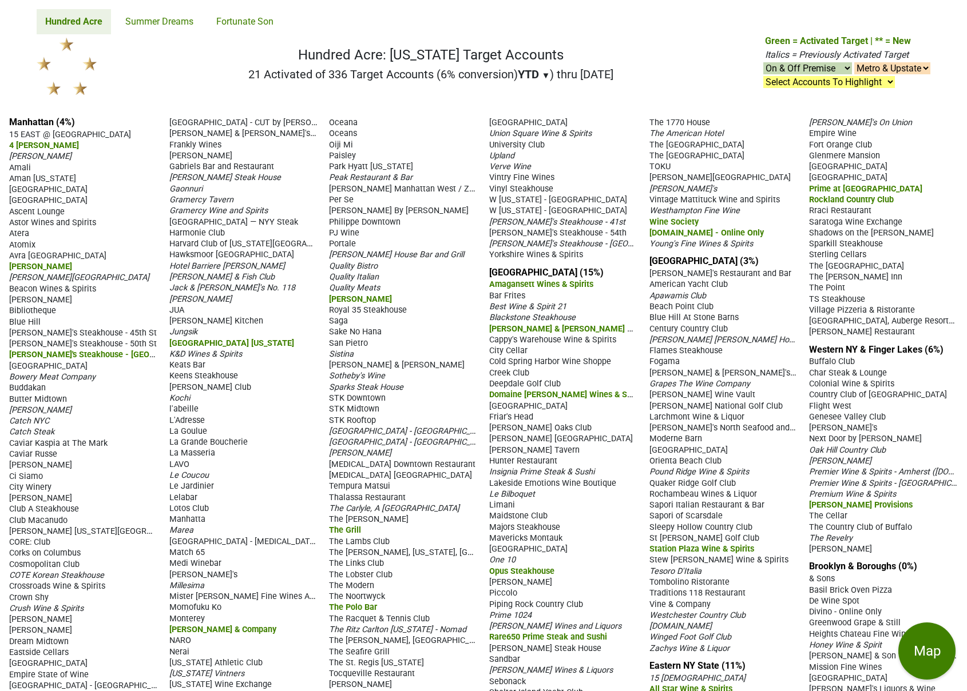 The height and width of the screenshot is (691, 967). I want to click on a: Brooklyn & Boroughs (0%), so click(863, 566).